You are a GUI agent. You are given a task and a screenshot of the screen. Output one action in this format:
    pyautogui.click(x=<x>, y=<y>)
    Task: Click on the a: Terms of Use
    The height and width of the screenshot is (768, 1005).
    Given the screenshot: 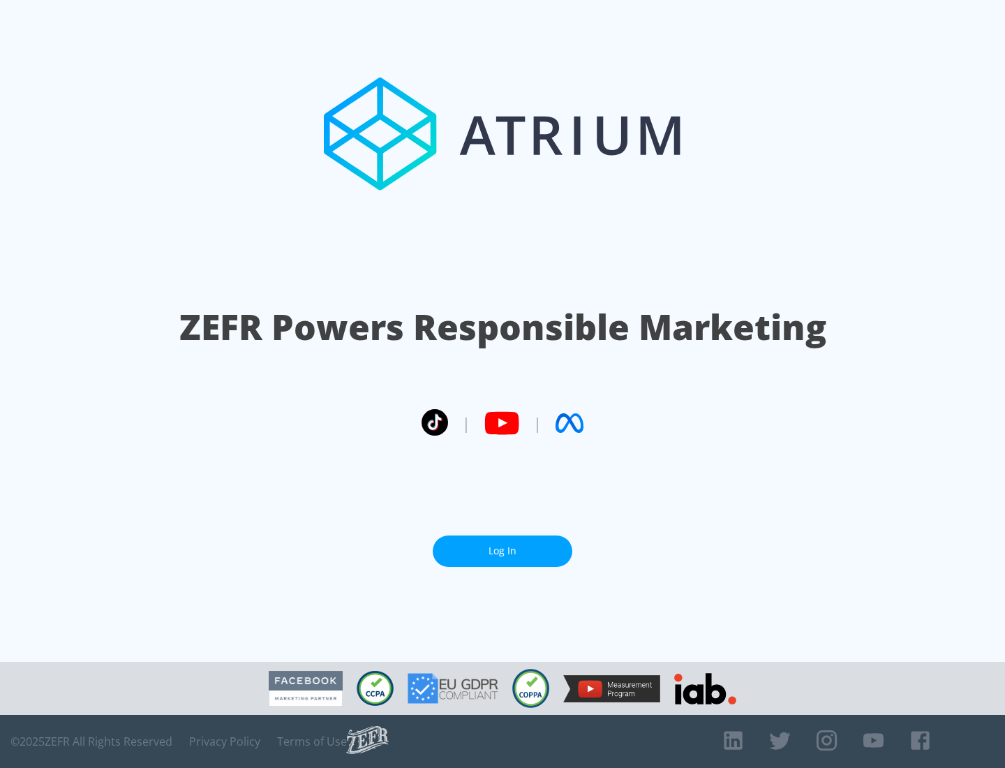 What is the action you would take?
    pyautogui.click(x=312, y=741)
    